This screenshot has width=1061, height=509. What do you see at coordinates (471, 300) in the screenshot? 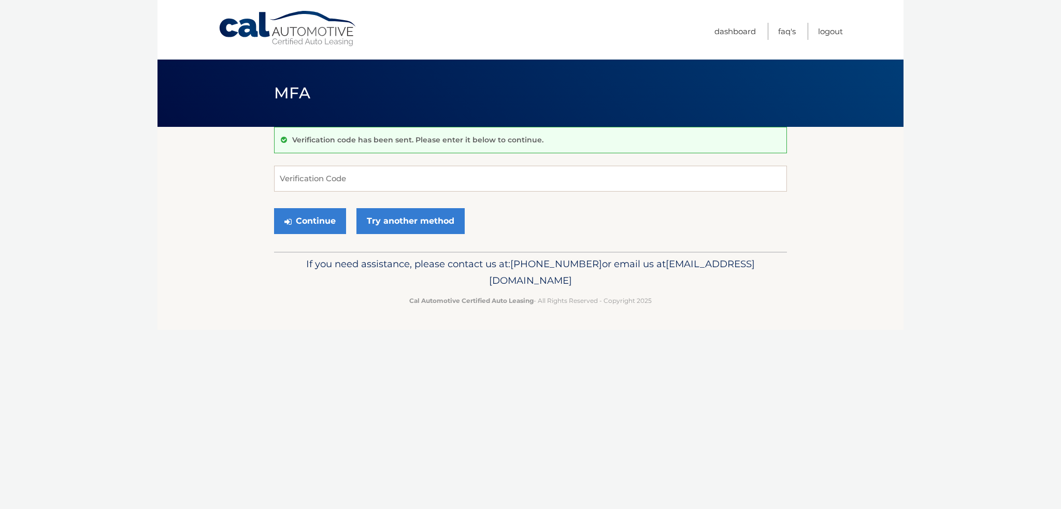
I see `strong: Cal Automotive Certified Auto Leasing` at bounding box center [471, 300].